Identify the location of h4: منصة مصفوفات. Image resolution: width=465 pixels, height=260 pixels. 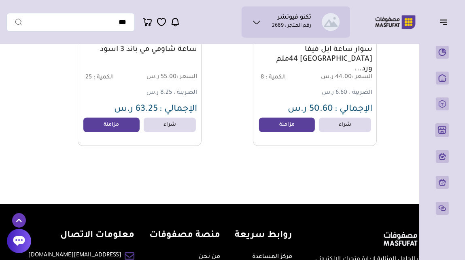
(184, 236).